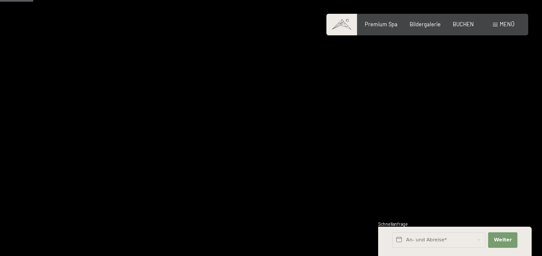 This screenshot has height=256, width=542. Describe the element at coordinates (503, 240) in the screenshot. I see `button: Weiter` at that location.